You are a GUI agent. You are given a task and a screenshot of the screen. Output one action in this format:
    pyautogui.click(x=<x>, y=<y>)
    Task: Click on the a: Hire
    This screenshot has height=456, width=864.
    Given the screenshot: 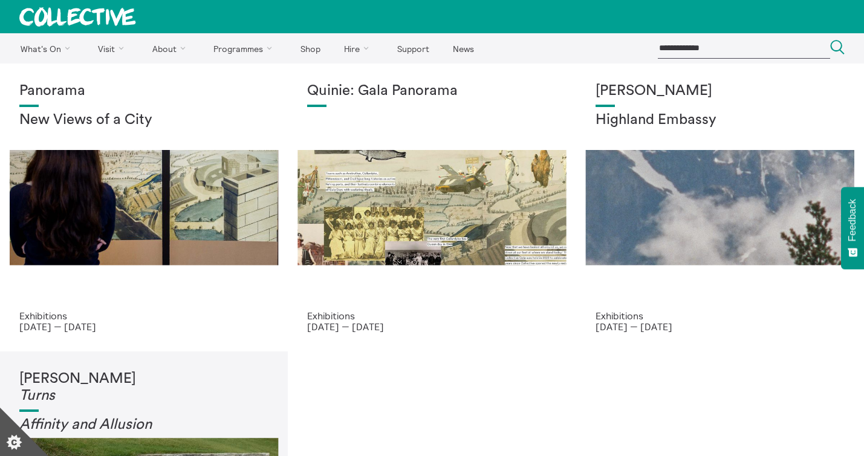 What is the action you would take?
    pyautogui.click(x=359, y=48)
    